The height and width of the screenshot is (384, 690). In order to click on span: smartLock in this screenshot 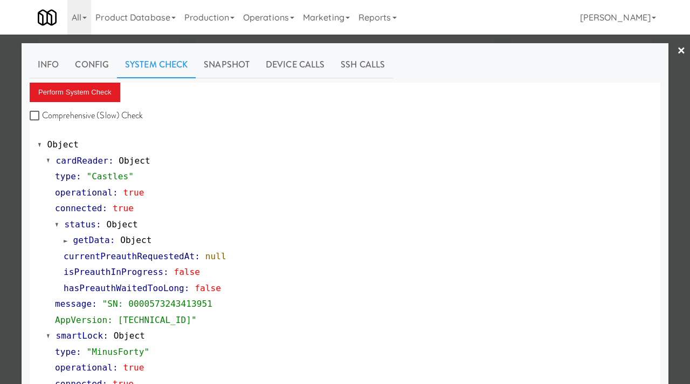, I will do `click(80, 335)`.